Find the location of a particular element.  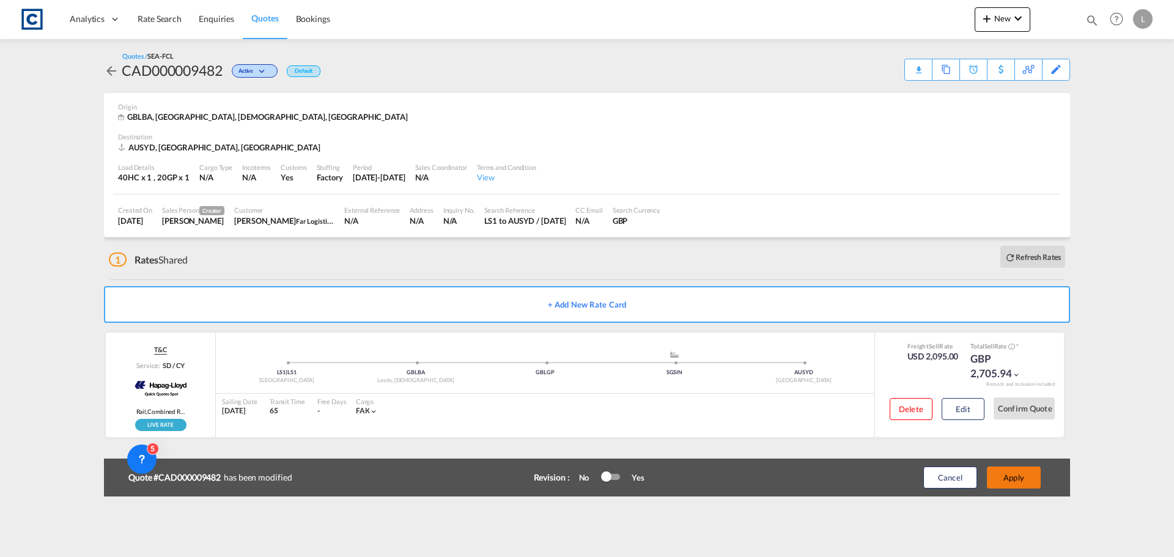

div: has been modified is located at coordinates (312, 478).